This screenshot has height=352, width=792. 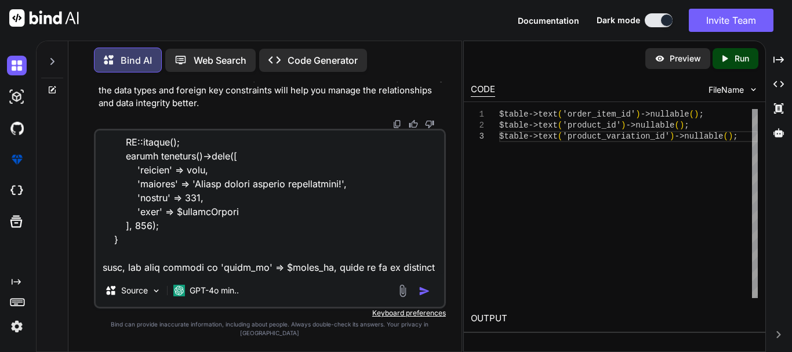 What do you see at coordinates (17, 97) in the screenshot?
I see `img: darkAi-studio` at bounding box center [17, 97].